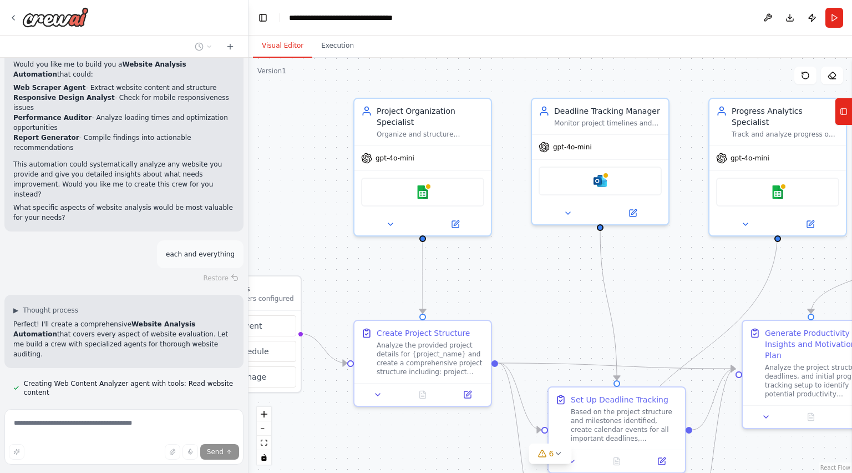 The height and width of the screenshot is (473, 852). I want to click on p: This automation could systematically analyze any website you provide and give you detailed insigh..., so click(124, 179).